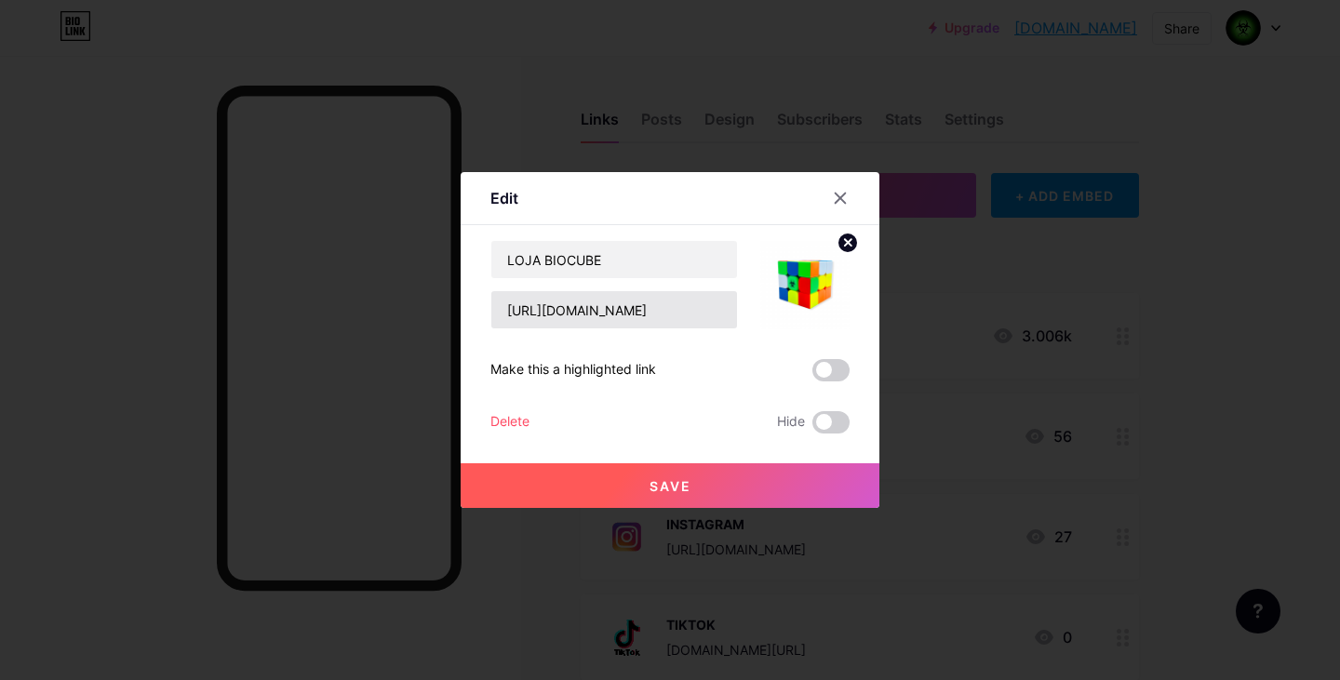 The width and height of the screenshot is (1340, 680). What do you see at coordinates (805, 285) in the screenshot?
I see `img: link_thumbnail` at bounding box center [805, 285].